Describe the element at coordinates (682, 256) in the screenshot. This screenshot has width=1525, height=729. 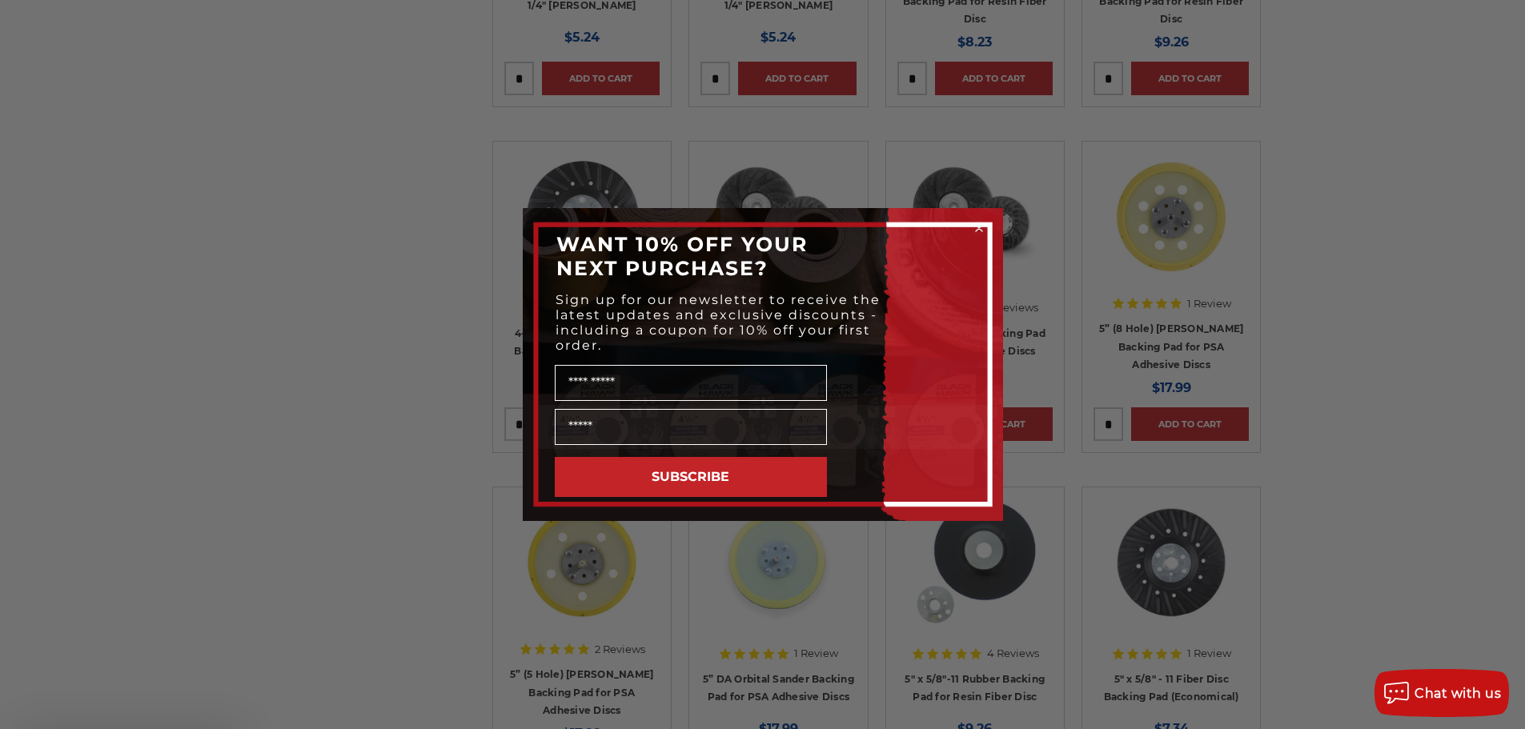
I see `span: WANT 10% OFF YOUR NEXT PURCHASE?` at that location.